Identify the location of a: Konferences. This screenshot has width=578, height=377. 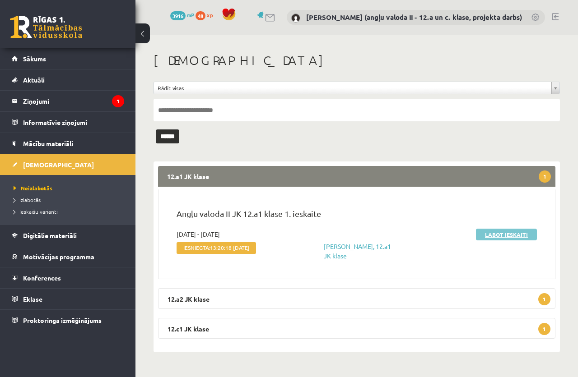
(68, 278).